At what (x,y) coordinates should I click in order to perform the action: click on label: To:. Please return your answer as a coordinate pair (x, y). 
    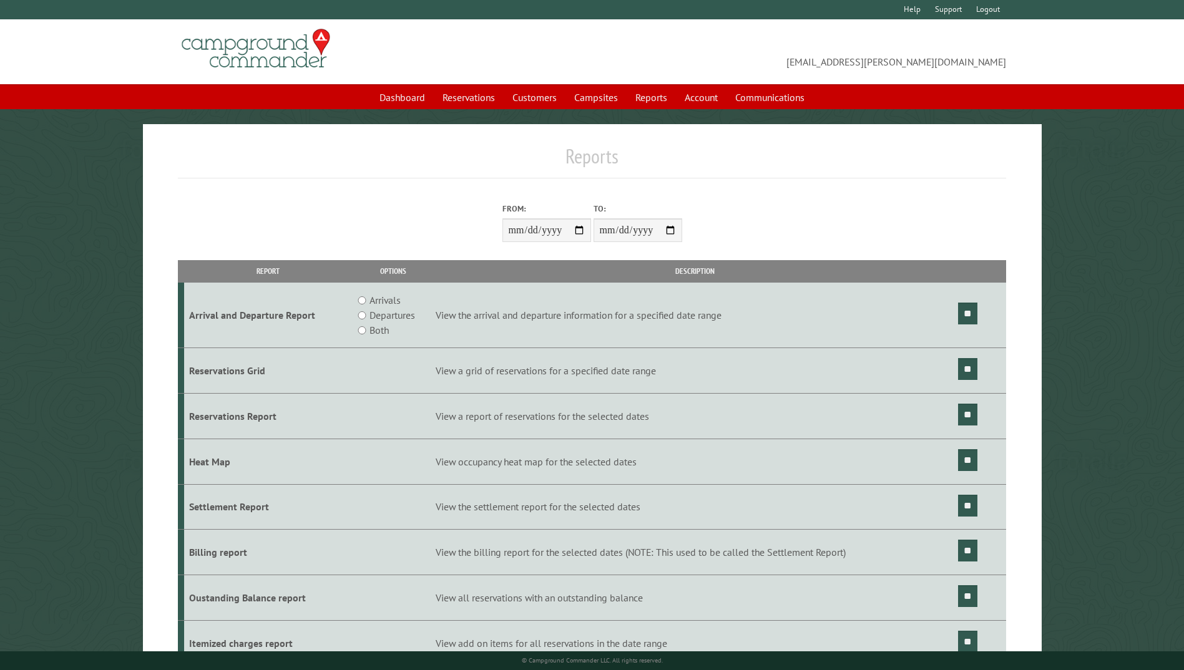
    Looking at the image, I should click on (638, 208).